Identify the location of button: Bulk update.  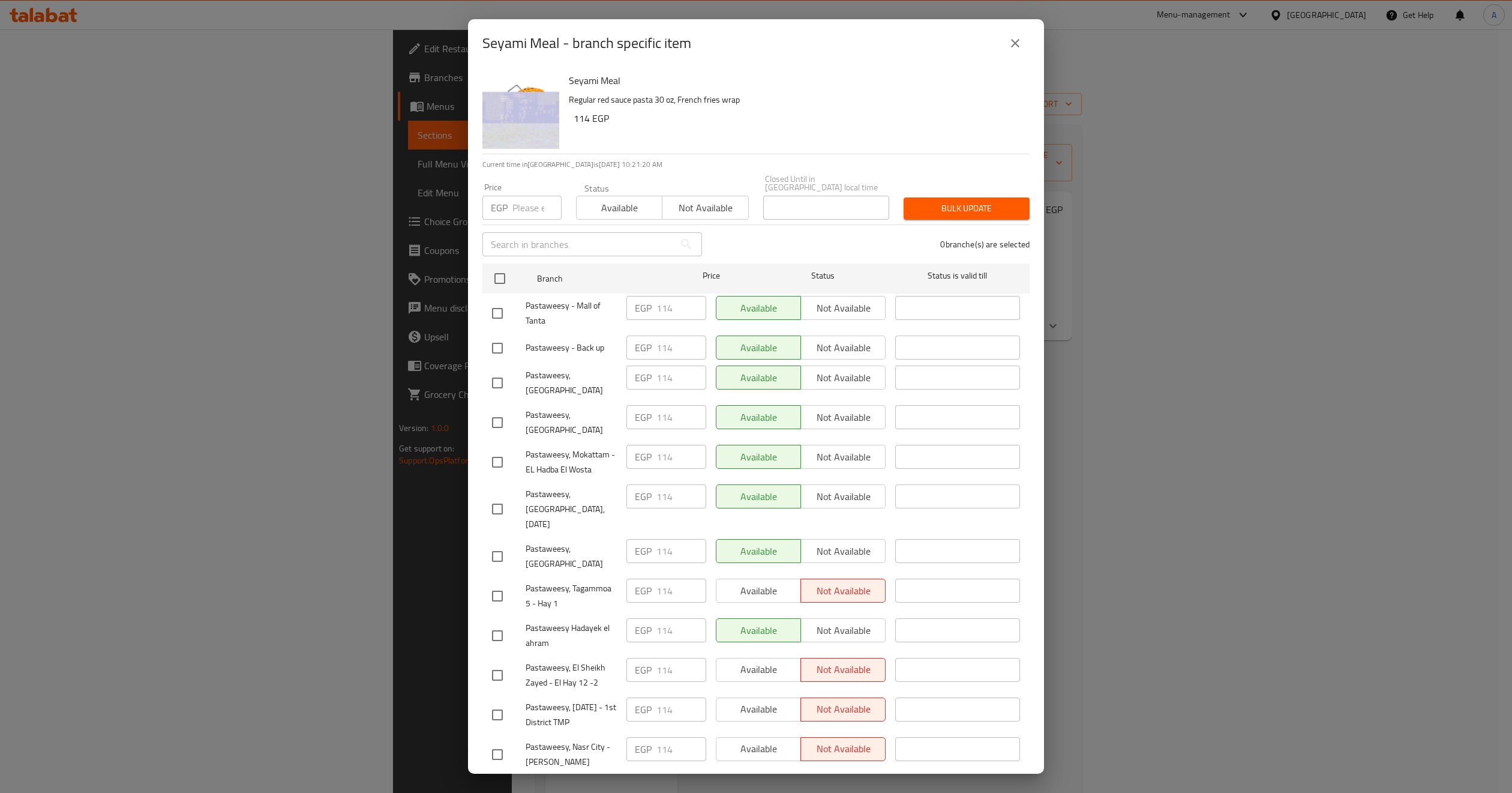
(966, 208).